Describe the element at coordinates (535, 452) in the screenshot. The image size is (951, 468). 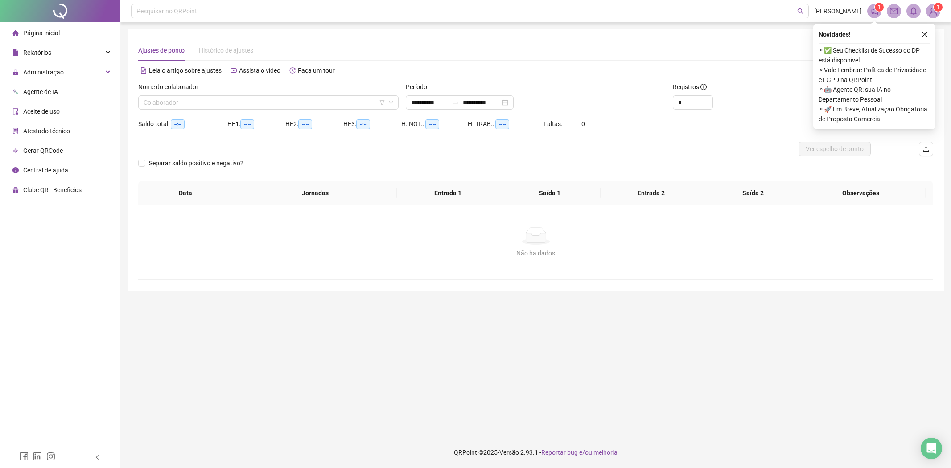
I see `footer: QRPoint © 2025 - 2.93.1 -` at that location.